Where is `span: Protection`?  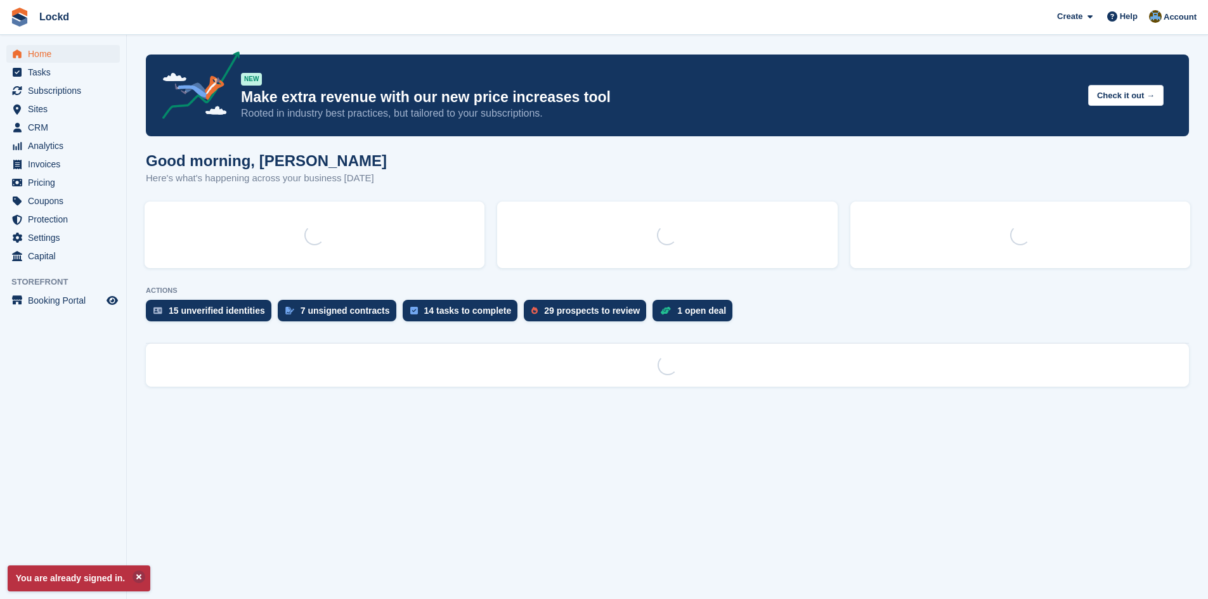
span: Protection is located at coordinates (66, 219).